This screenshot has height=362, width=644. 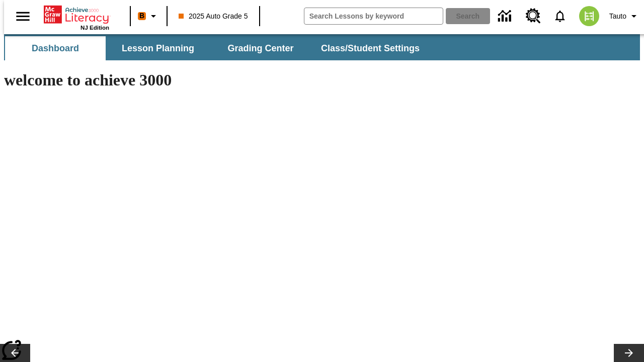 I want to click on span: Tauto, so click(x=618, y=16).